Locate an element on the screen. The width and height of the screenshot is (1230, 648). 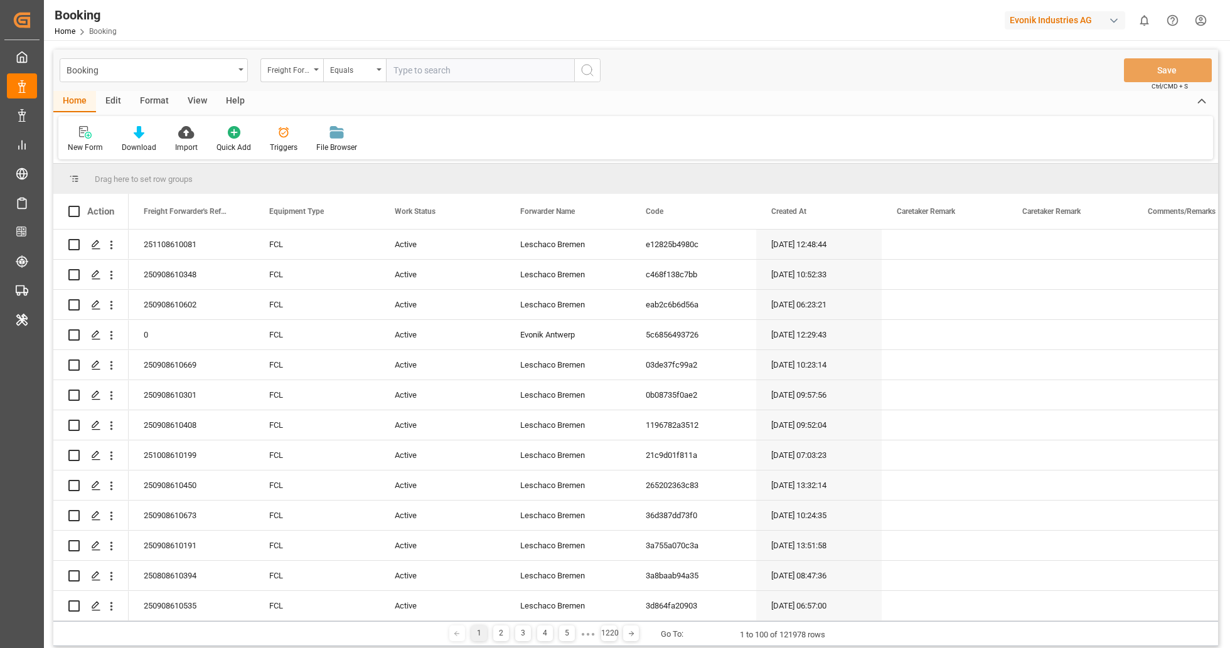
input: Type to search is located at coordinates (480, 70).